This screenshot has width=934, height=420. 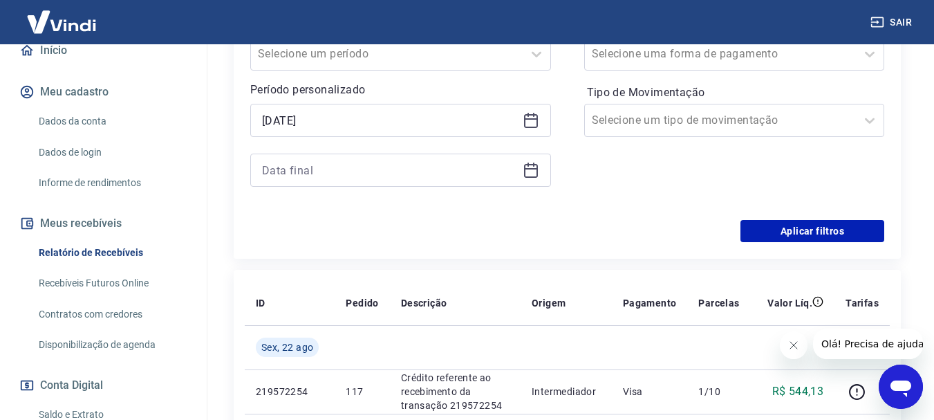 What do you see at coordinates (111, 252) in the screenshot?
I see `a: Relatório de Recebíveis` at bounding box center [111, 252].